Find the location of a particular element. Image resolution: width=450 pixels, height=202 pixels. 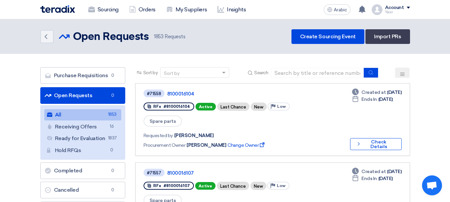

font: Import PRs is located at coordinates (388, 36).